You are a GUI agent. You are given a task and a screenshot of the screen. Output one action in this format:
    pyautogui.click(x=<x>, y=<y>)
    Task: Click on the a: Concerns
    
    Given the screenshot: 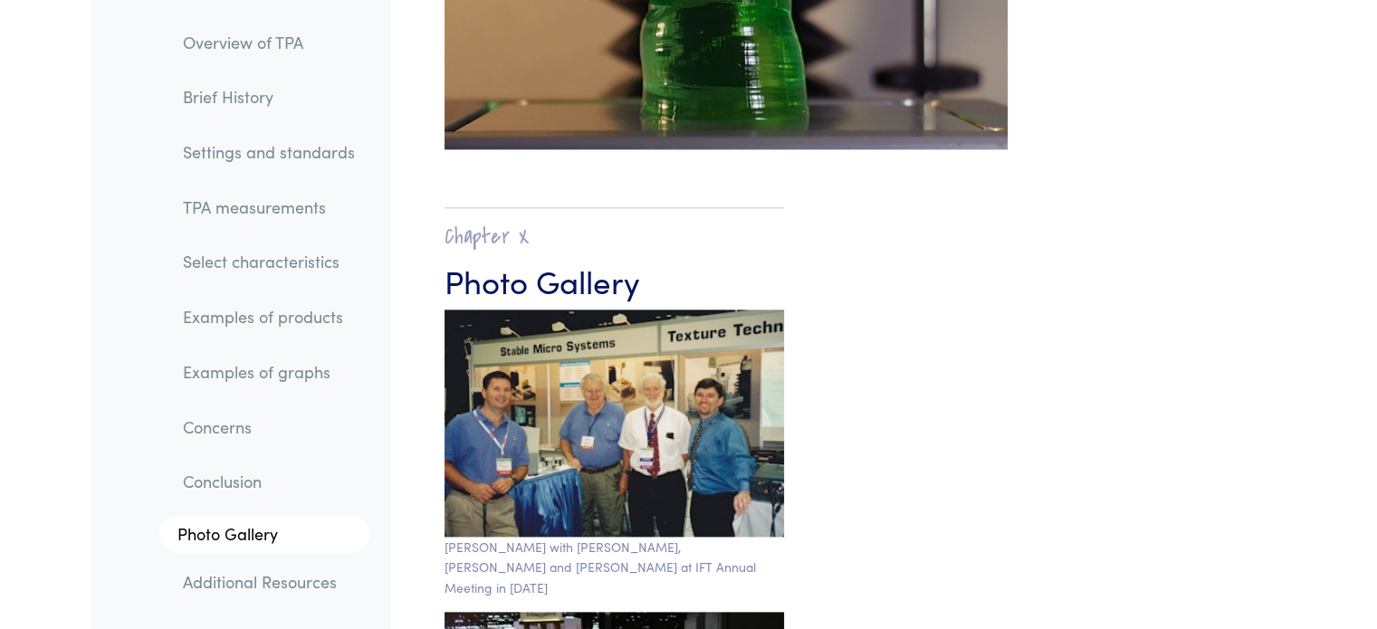 What is the action you would take?
    pyautogui.click(x=269, y=427)
    